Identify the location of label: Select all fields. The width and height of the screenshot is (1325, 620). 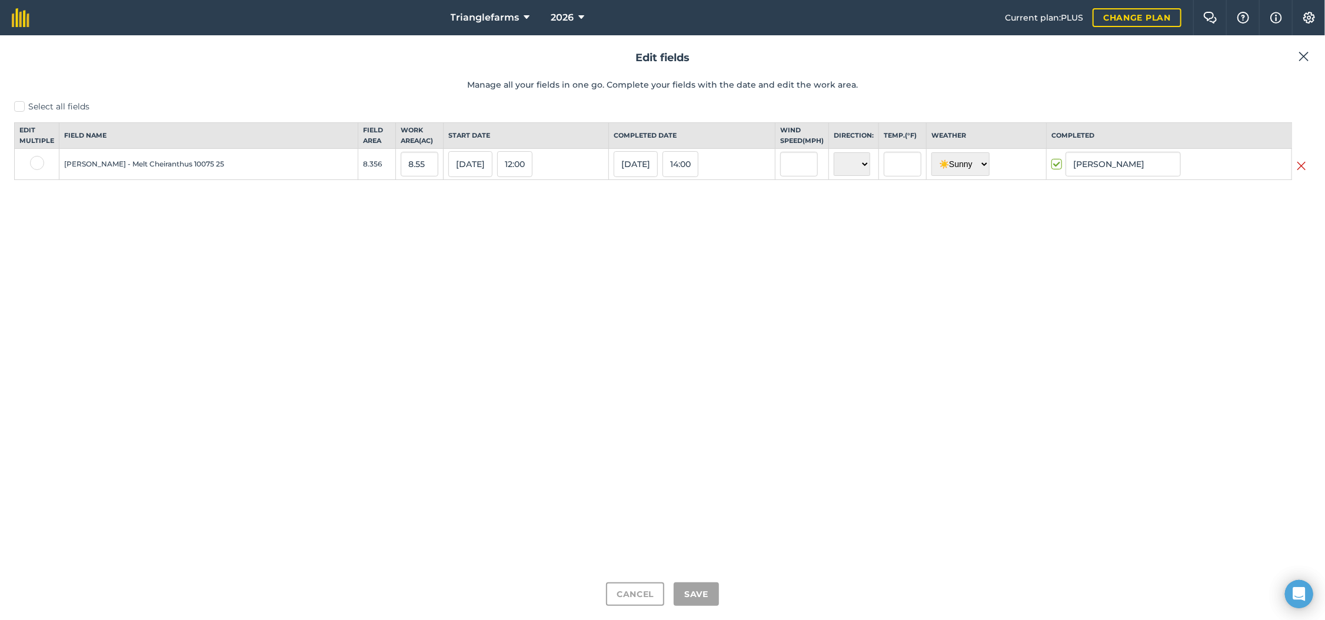
(662, 106).